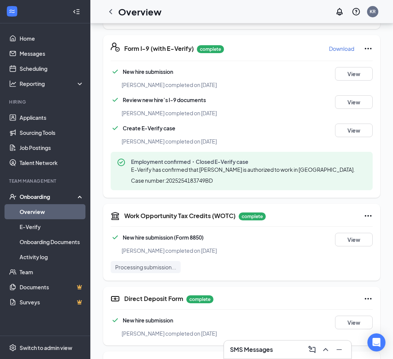 This screenshot has width=393, height=359. I want to click on a: Onboarding Documents, so click(52, 242).